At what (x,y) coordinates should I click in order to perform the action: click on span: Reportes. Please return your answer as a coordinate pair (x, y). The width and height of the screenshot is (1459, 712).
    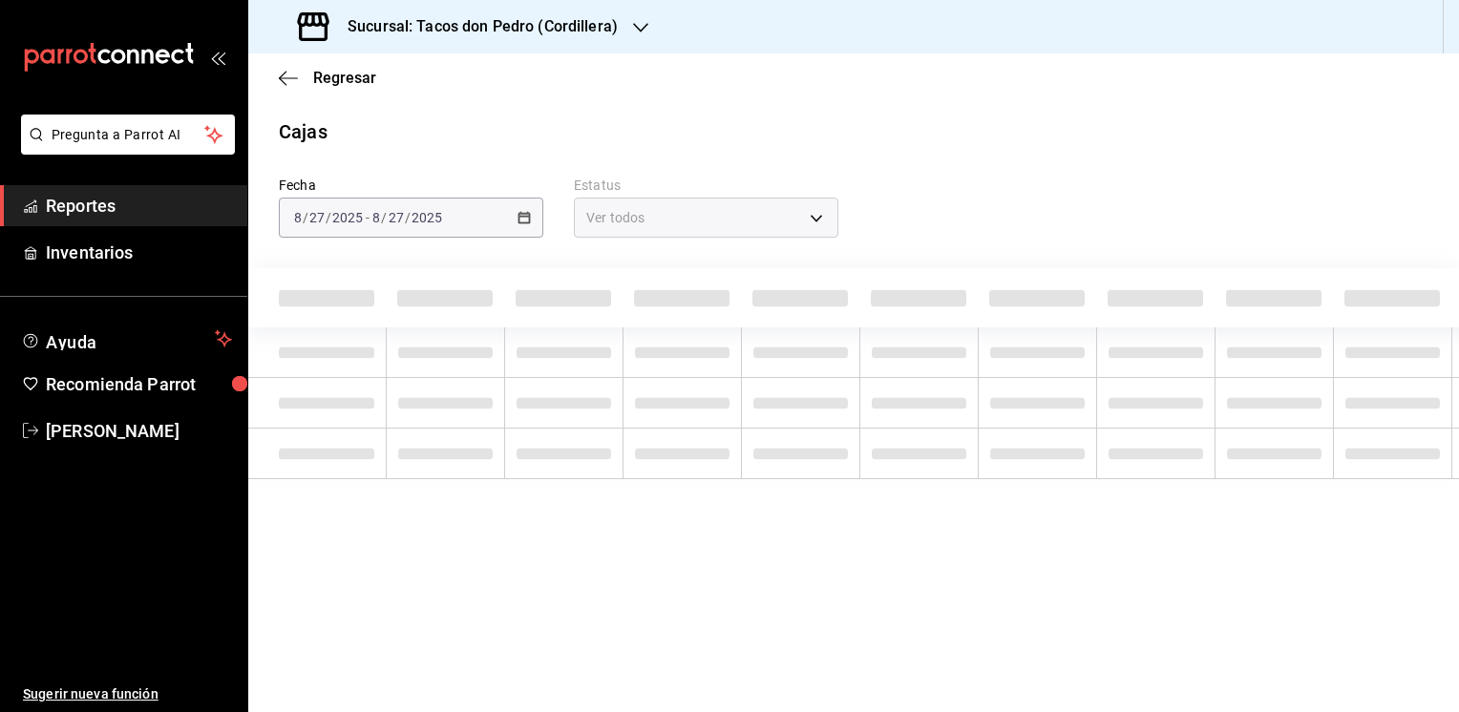
    Looking at the image, I should click on (138, 205).